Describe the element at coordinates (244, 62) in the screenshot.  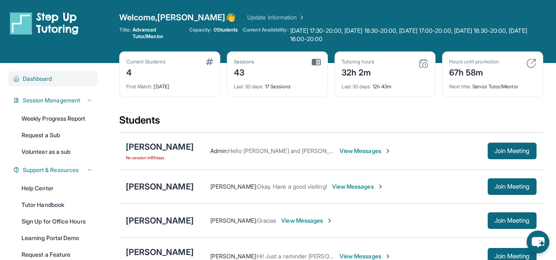
I see `div: Sessions` at that location.